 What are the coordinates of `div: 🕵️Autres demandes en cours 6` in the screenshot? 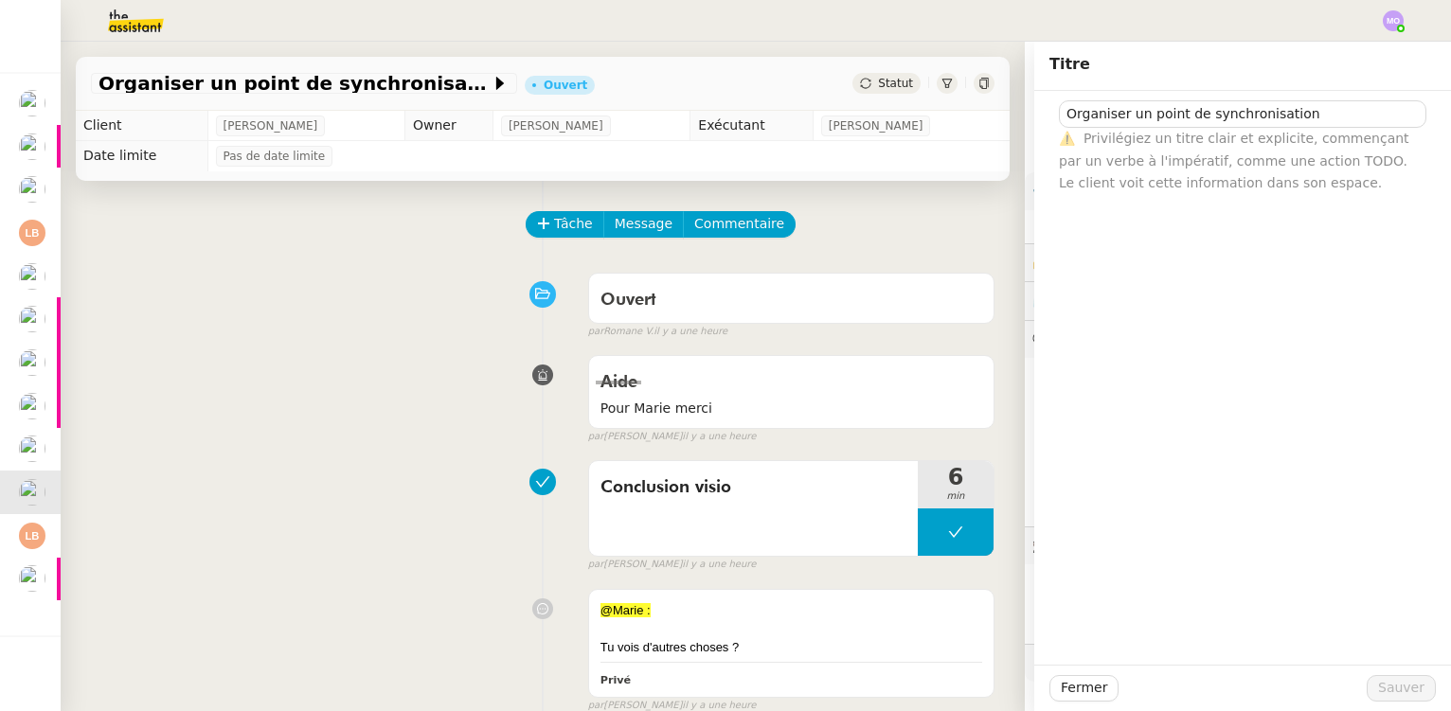 It's located at (1238, 546).